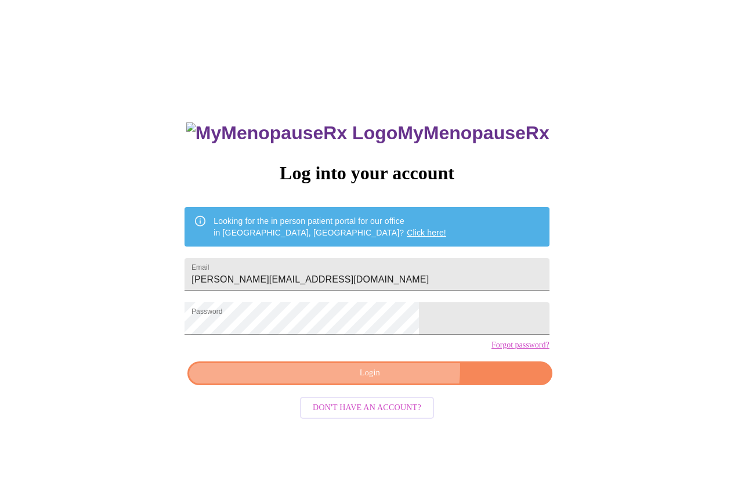 Image resolution: width=734 pixels, height=496 pixels. What do you see at coordinates (370, 373) in the screenshot?
I see `button: Login` at bounding box center [370, 373].